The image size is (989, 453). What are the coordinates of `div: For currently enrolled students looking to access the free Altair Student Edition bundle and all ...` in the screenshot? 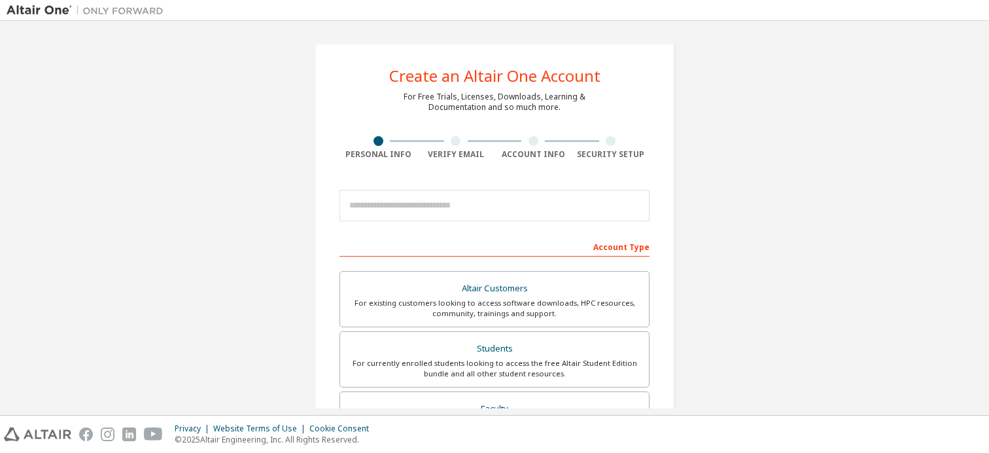 It's located at (495, 368).